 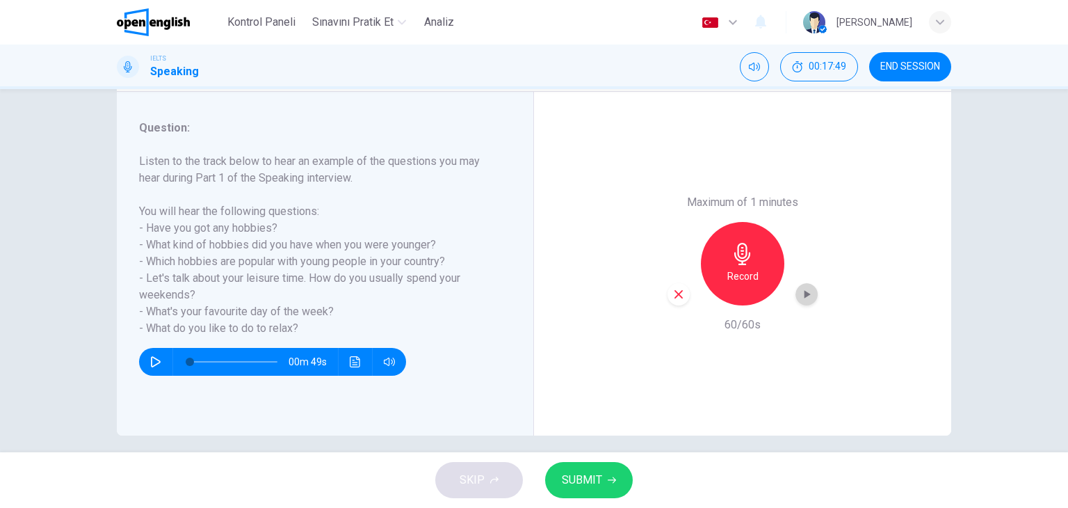 I want to click on span: END SESSION, so click(x=910, y=67).